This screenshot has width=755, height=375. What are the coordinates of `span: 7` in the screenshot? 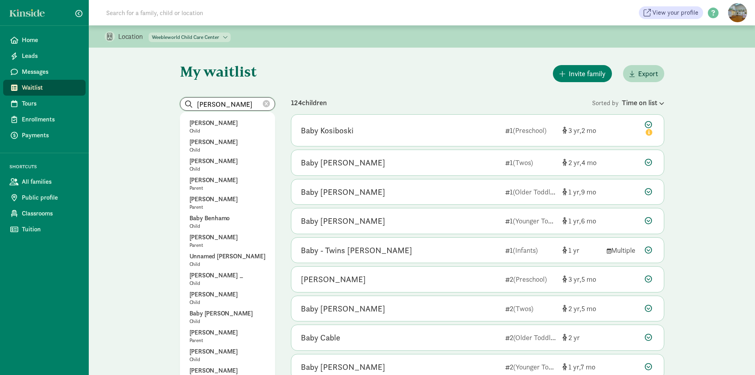 It's located at (588, 366).